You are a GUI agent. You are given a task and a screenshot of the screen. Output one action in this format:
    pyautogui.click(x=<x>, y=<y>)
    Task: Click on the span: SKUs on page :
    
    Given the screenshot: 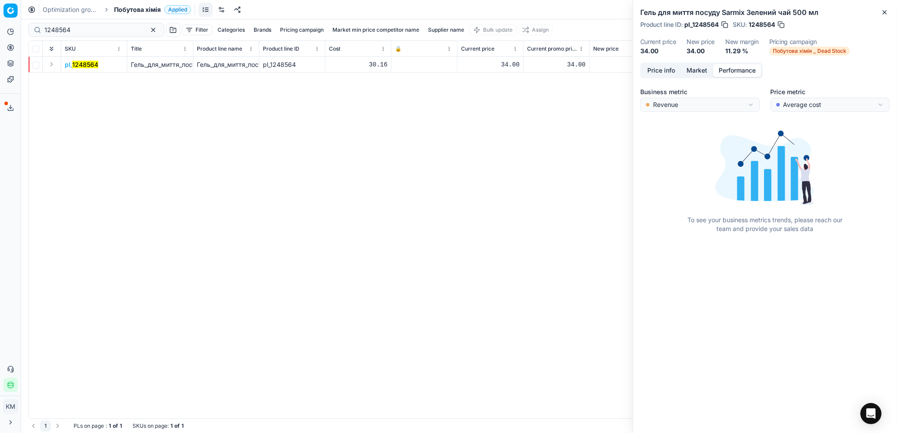 What is the action you would take?
    pyautogui.click(x=151, y=426)
    